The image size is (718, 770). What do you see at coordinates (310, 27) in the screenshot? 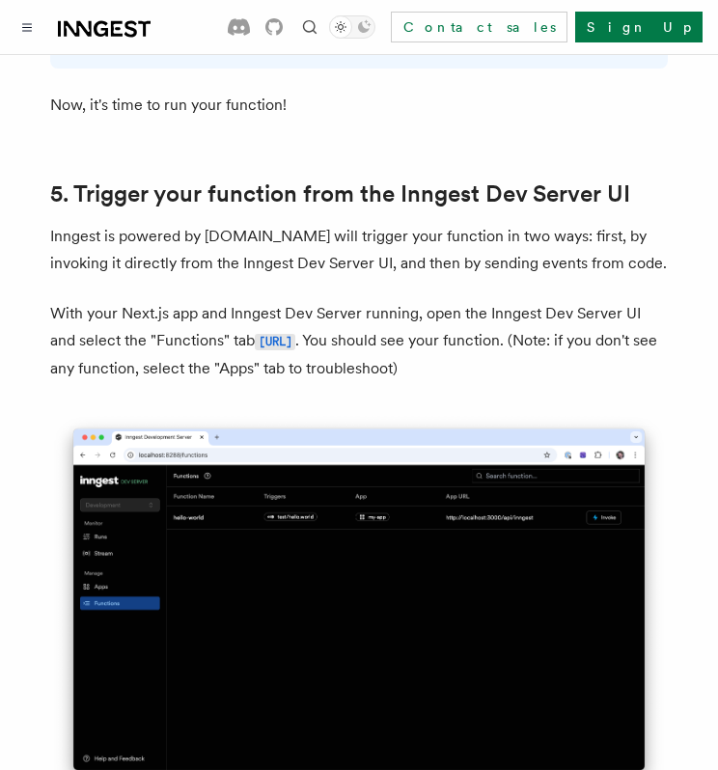
I see `button: Find something...` at bounding box center [310, 27].